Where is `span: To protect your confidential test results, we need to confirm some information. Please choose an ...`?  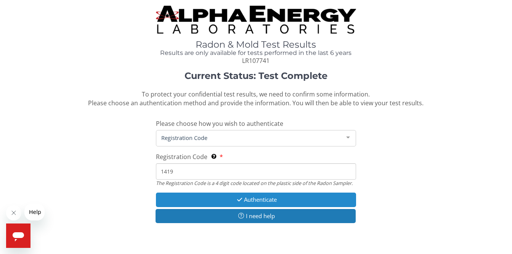
span: To protect your confidential test results, we need to confirm some information. Please choose an ... is located at coordinates (256, 98).